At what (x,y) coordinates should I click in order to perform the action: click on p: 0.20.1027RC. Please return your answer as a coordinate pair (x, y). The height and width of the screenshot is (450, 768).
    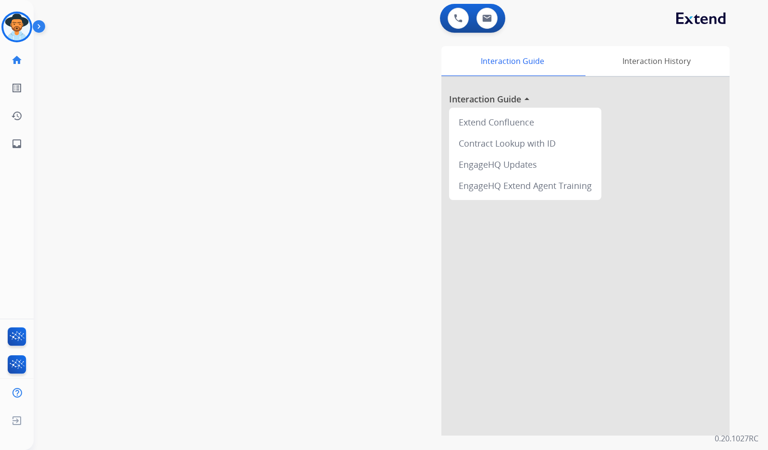
    Looking at the image, I should click on (737, 438).